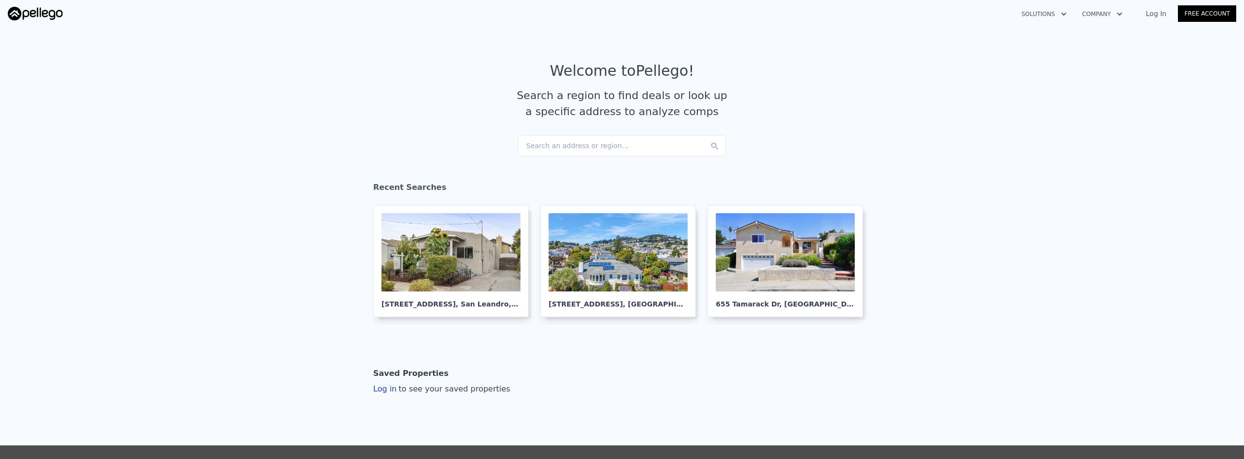  I want to click on span: to see your saved properties, so click(453, 389).